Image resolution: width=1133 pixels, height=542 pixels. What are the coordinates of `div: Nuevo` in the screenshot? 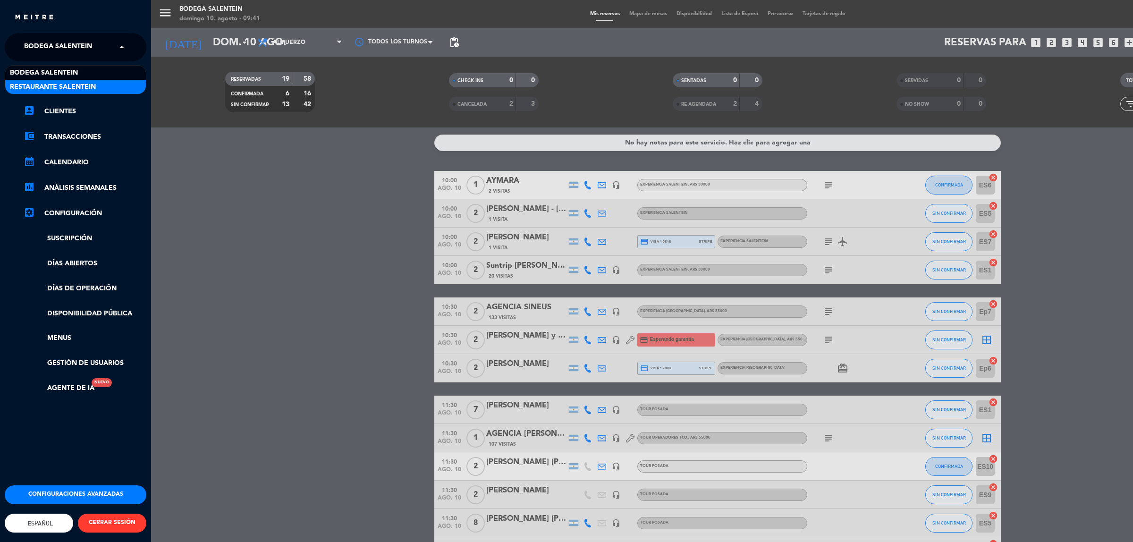 It's located at (101, 382).